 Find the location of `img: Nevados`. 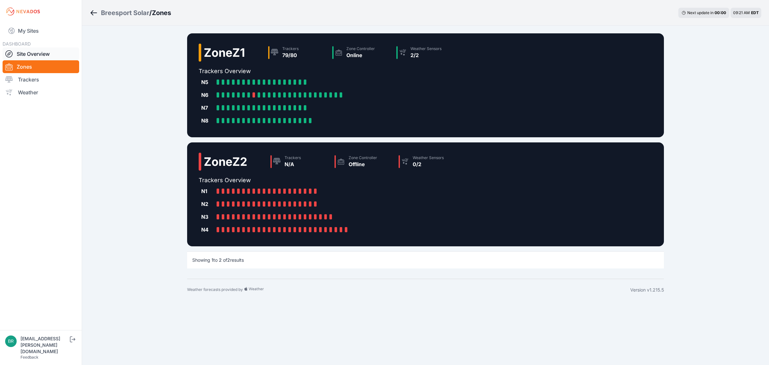

img: Nevados is located at coordinates (23, 12).